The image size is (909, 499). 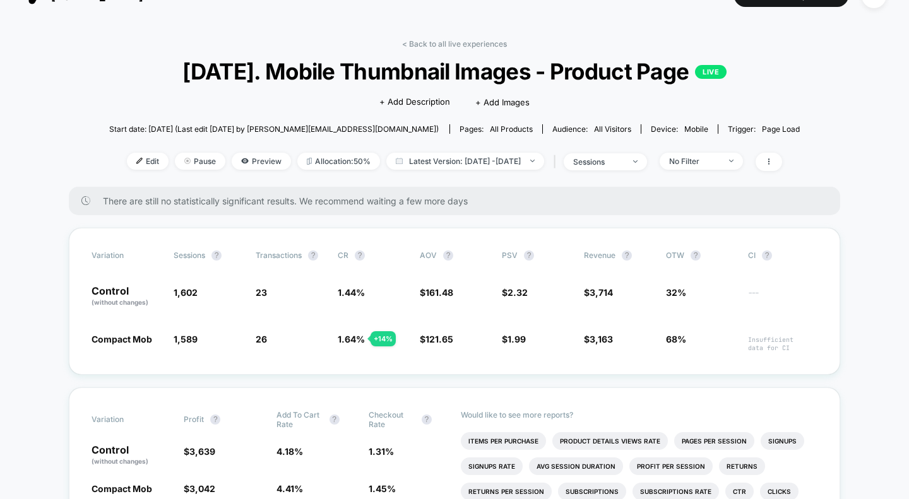 I want to click on li: Items Per Purchase, so click(x=503, y=441).